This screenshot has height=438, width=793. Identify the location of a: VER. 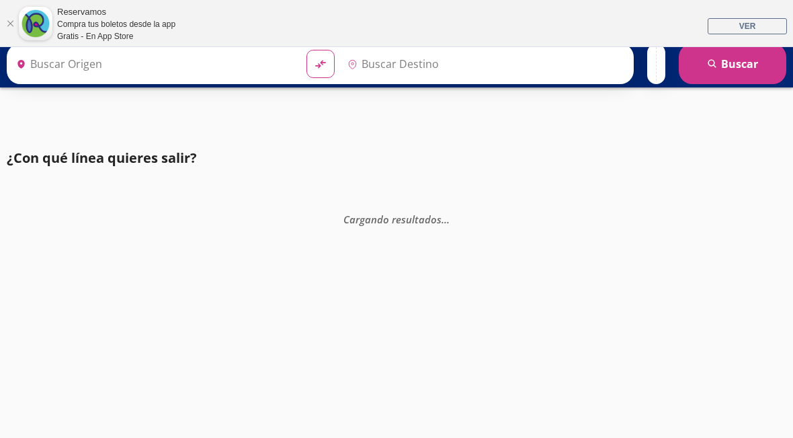
(748, 26).